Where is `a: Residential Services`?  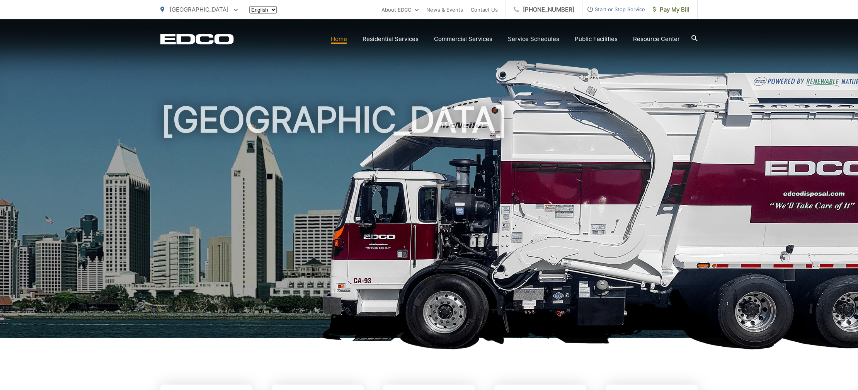
a: Residential Services is located at coordinates (390, 39).